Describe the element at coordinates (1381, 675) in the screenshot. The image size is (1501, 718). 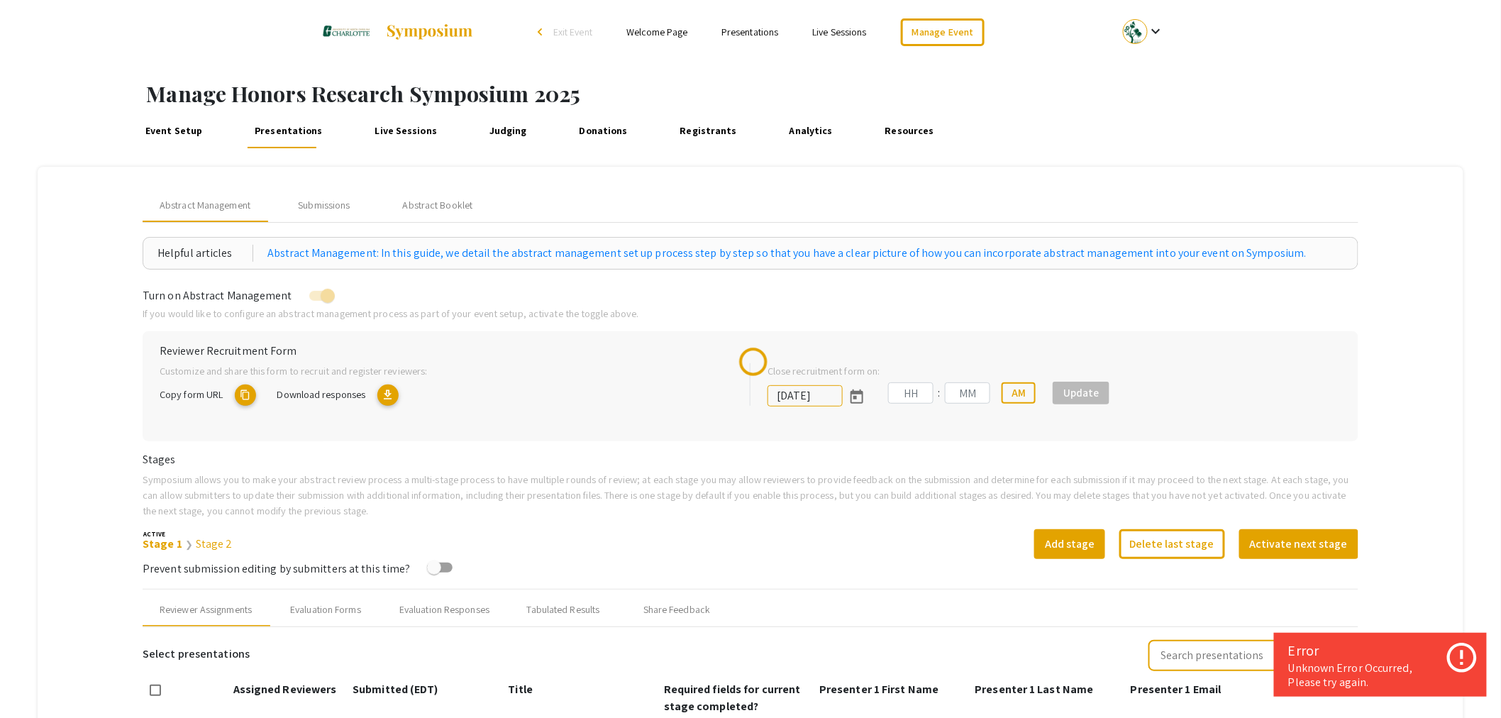
I see `div: Unknown Error Occurred, Please try again.` at that location.